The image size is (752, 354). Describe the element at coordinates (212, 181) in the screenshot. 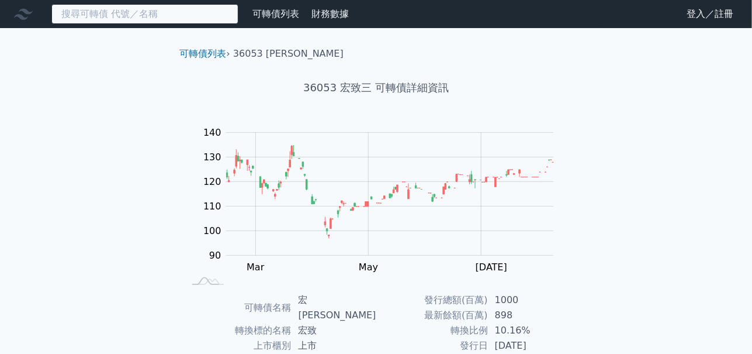

I see `tspan: 120` at that location.